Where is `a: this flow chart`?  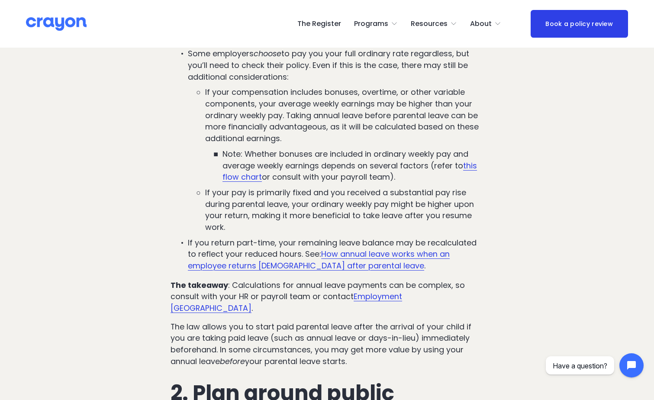
a: this flow chart is located at coordinates (350, 171).